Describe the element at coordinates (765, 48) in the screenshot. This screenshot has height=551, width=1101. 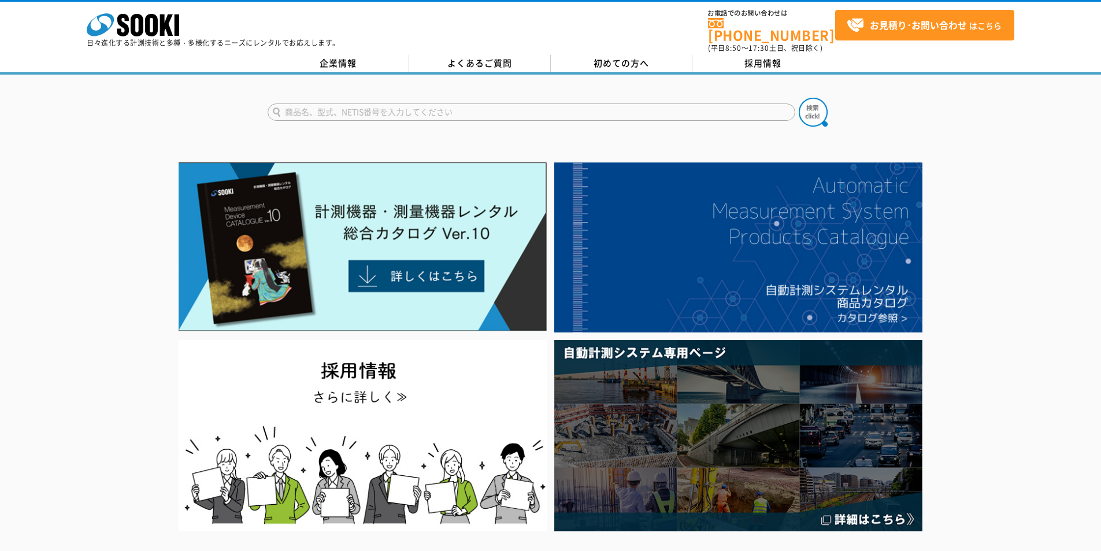
I see `span: (平日 ～ 土日、祝日除く)` at that location.